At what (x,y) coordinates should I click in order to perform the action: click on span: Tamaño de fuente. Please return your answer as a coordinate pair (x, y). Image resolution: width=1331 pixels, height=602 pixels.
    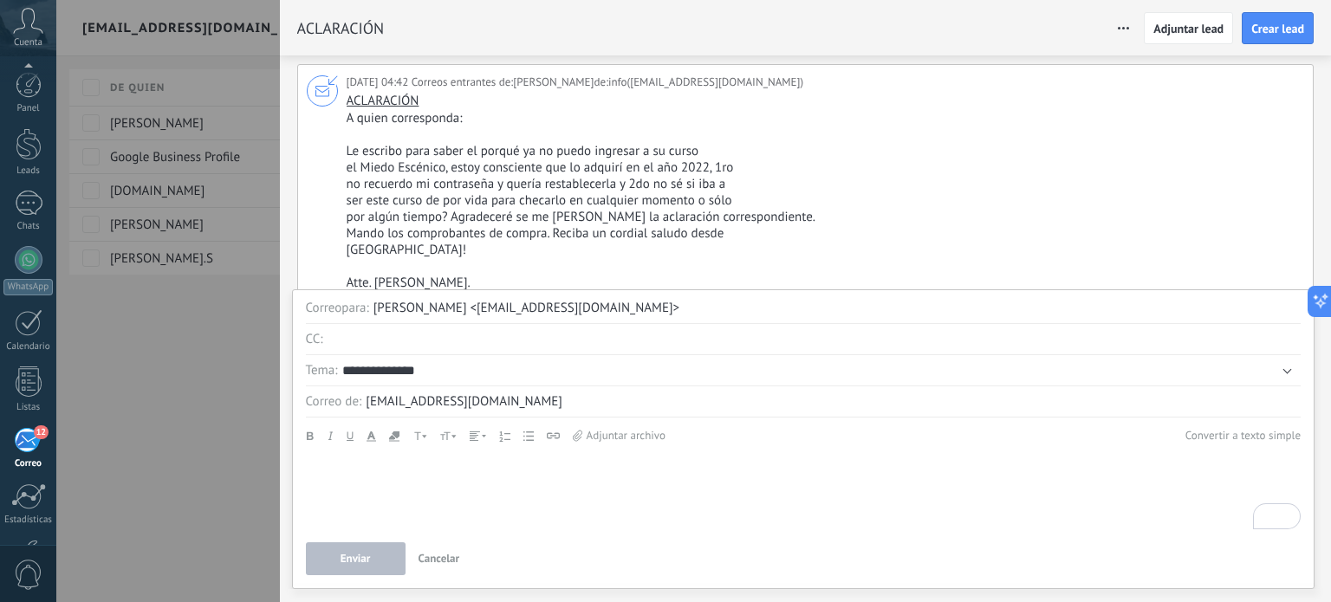
    Looking at the image, I should click on (448, 436).